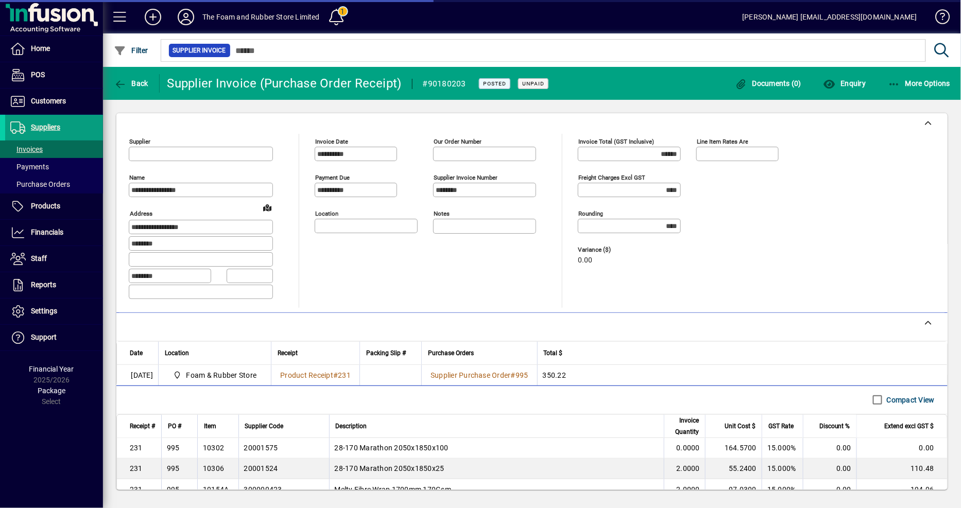  Describe the element at coordinates (54, 312) in the screenshot. I see `a: Settings` at that location.